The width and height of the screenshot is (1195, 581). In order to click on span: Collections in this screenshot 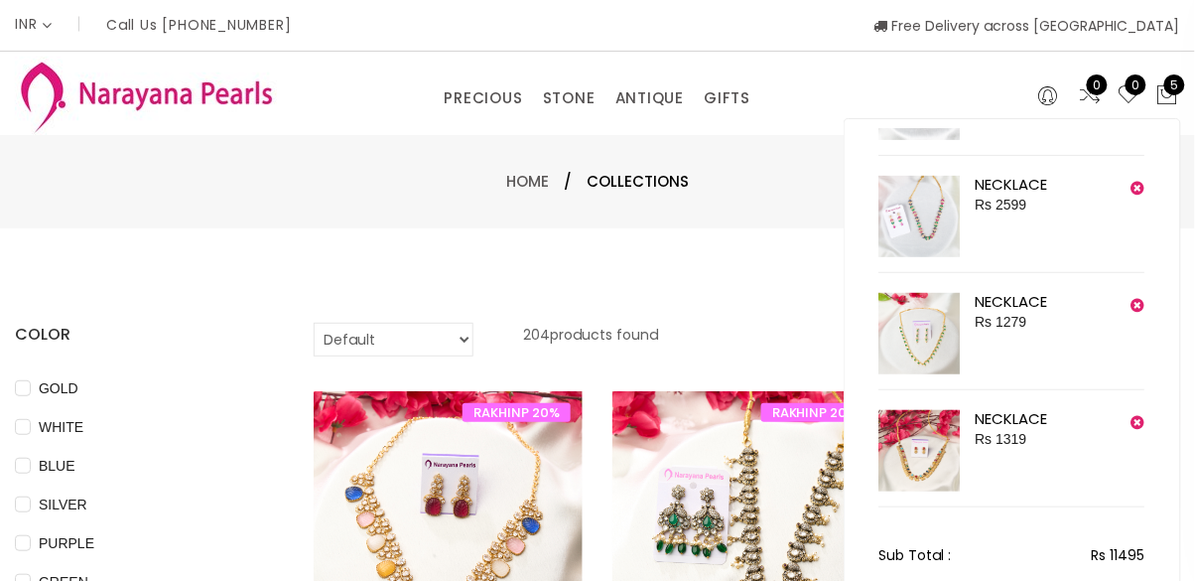, I will do `click(637, 182)`.